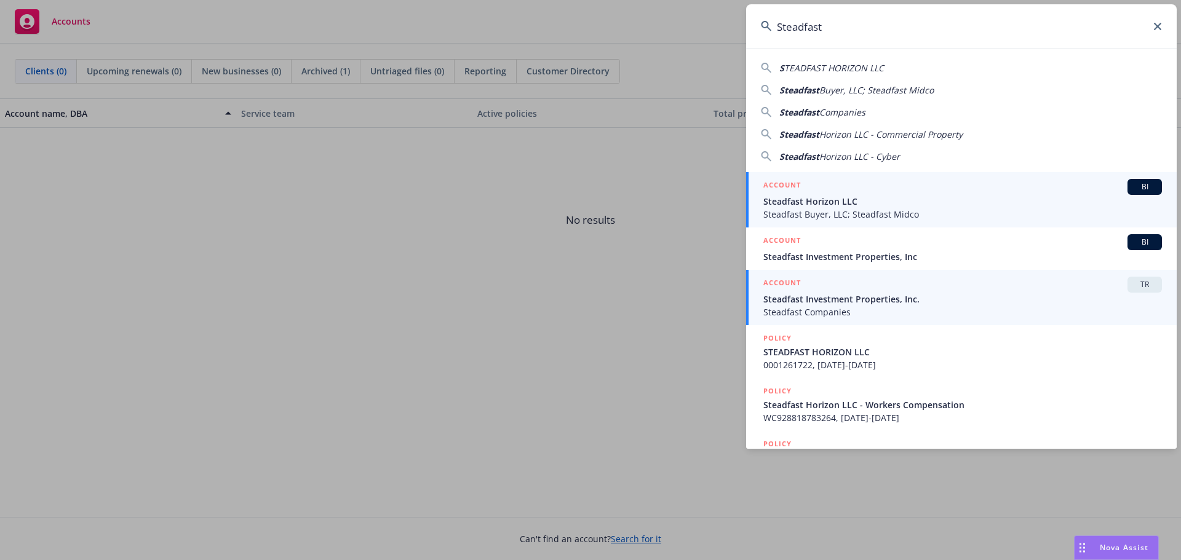 This screenshot has height=560, width=1181. Describe the element at coordinates (1116, 548) in the screenshot. I see `button: Nova Assist` at that location.